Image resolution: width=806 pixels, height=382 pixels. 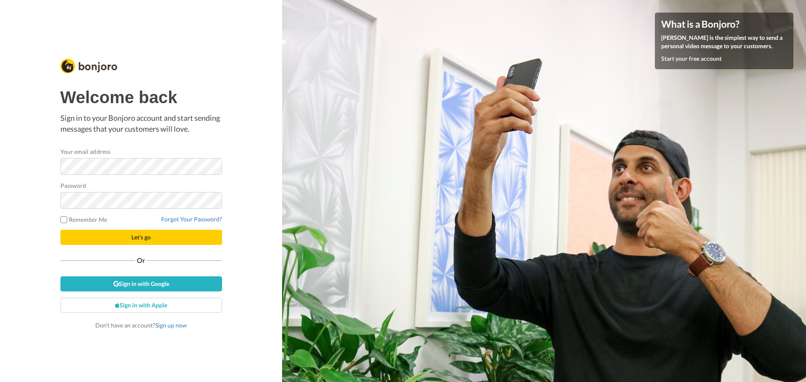 What do you see at coordinates (141, 123) in the screenshot?
I see `p: Sign in to your Bonjoro account and start sending messages that your customers will love.` at bounding box center [141, 123].